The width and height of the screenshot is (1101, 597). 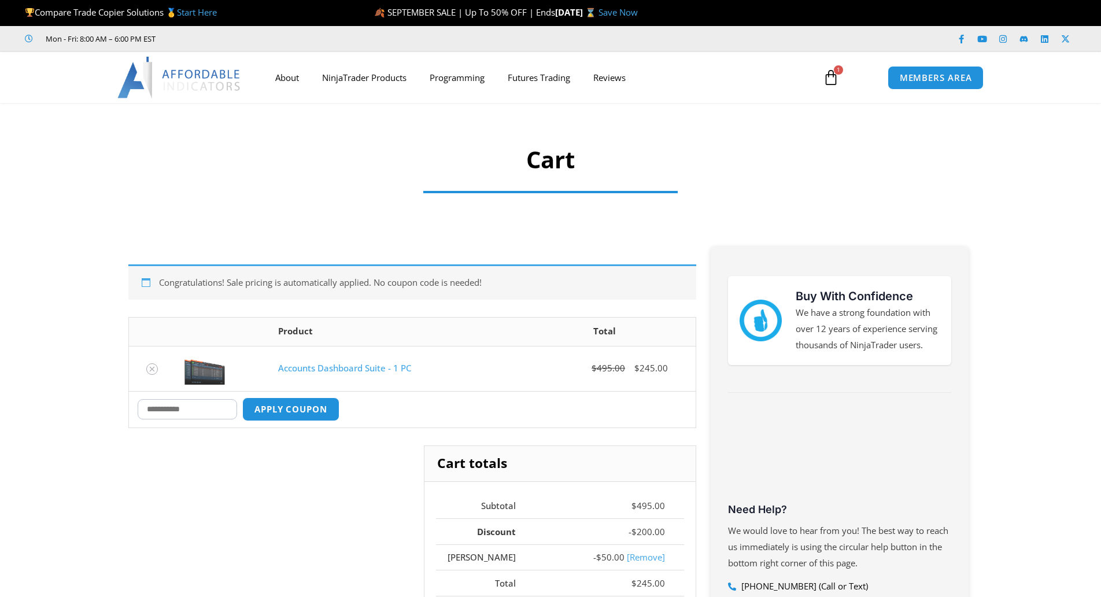 I want to click on p: We have a strong foundation with over 12 years of experience serving thousands of NinjaTrader users., so click(x=868, y=329).